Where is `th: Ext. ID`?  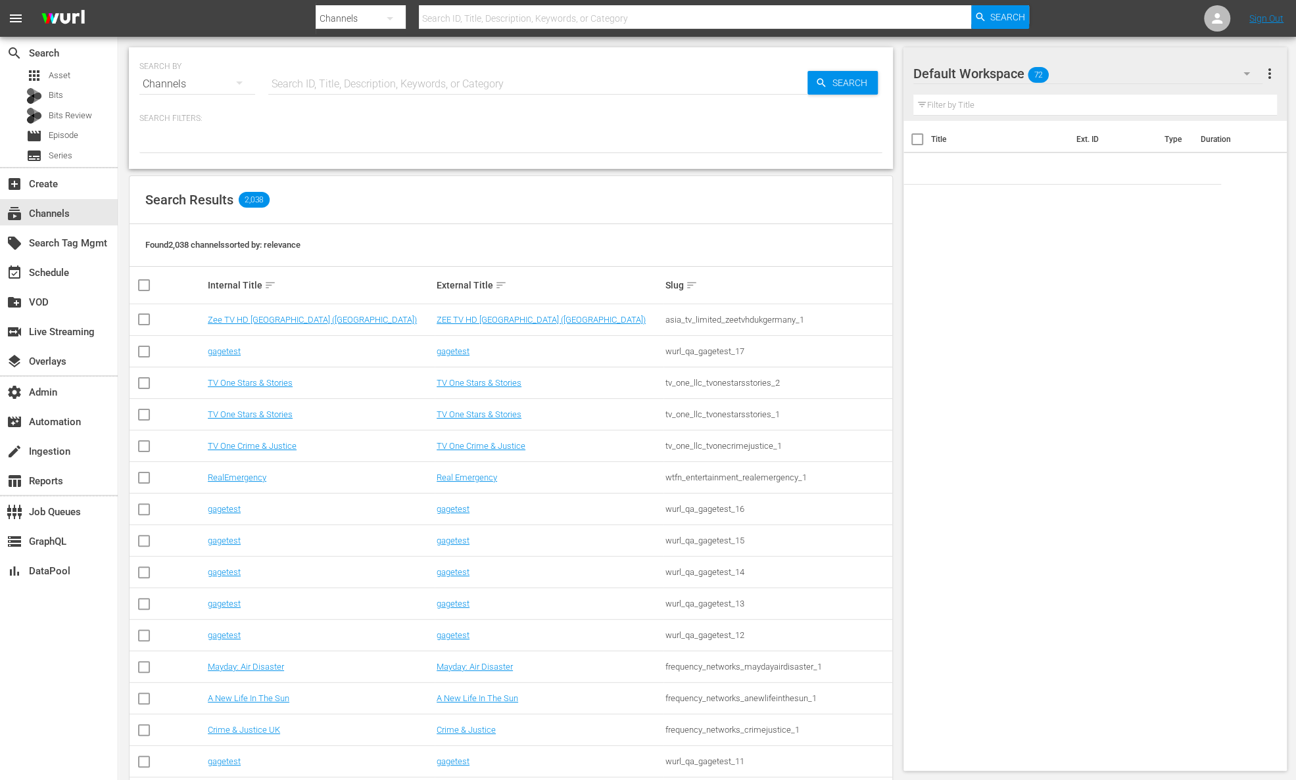 th: Ext. ID is located at coordinates (1112, 139).